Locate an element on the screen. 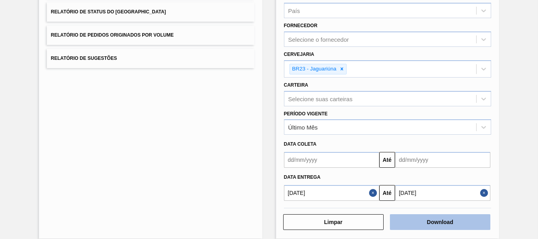 This screenshot has width=538, height=239. div: Selecione o fornecedor is located at coordinates (319, 39).